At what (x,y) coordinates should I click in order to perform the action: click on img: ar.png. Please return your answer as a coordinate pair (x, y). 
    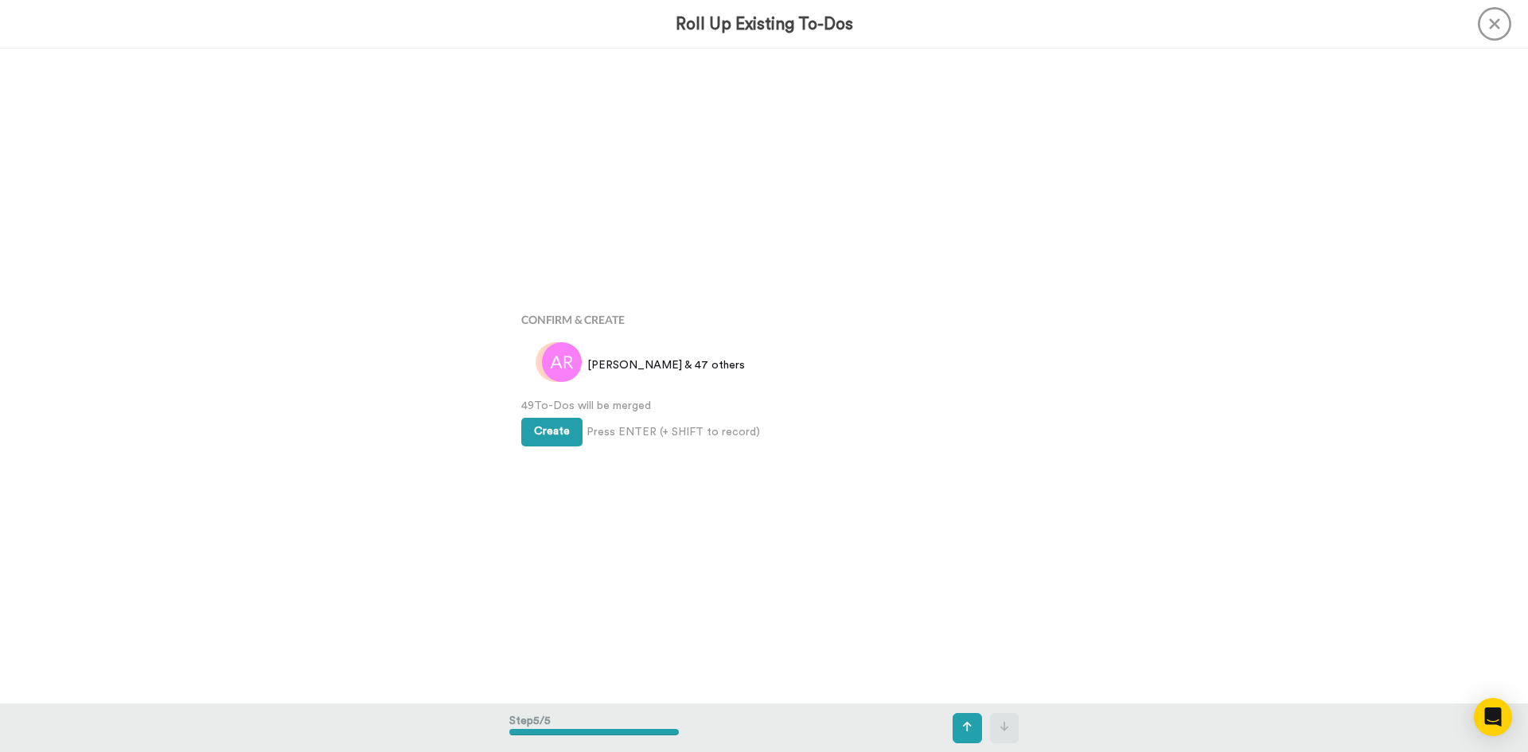
    Looking at the image, I should click on (562, 362).